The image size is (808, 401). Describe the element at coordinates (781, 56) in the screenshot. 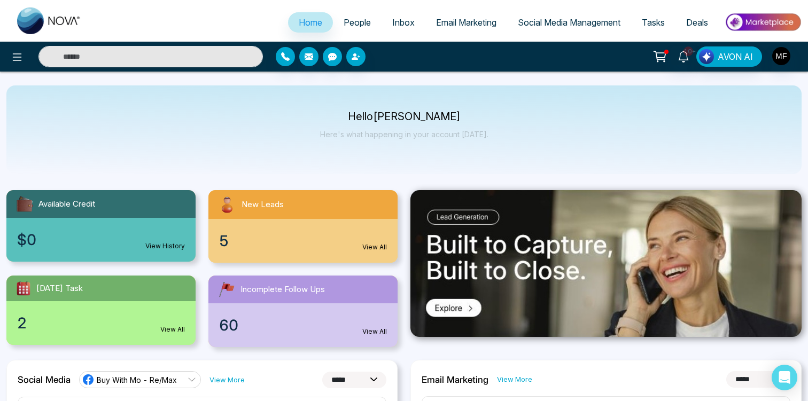

I see `img: User Avatar` at that location.